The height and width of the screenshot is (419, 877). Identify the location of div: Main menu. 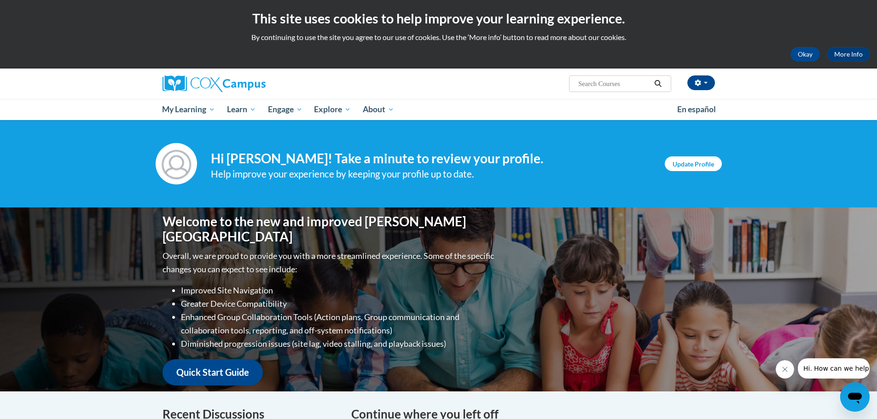
(439, 110).